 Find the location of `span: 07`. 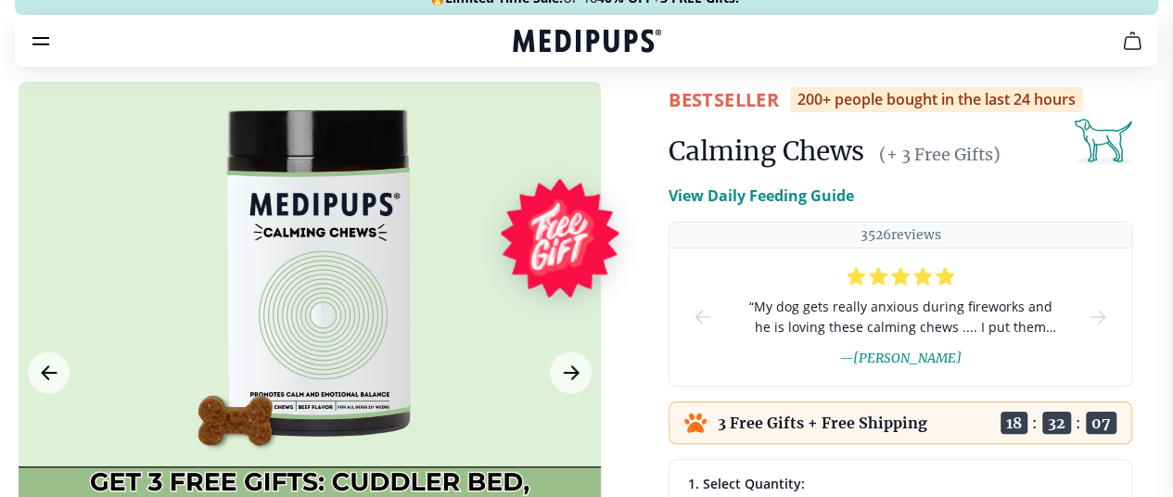

span: 07 is located at coordinates (1101, 423).